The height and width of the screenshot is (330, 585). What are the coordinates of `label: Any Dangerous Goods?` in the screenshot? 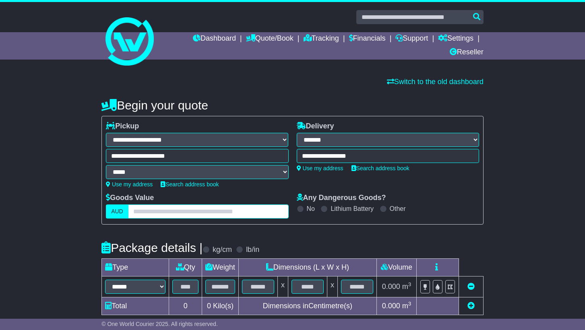 It's located at (342, 198).